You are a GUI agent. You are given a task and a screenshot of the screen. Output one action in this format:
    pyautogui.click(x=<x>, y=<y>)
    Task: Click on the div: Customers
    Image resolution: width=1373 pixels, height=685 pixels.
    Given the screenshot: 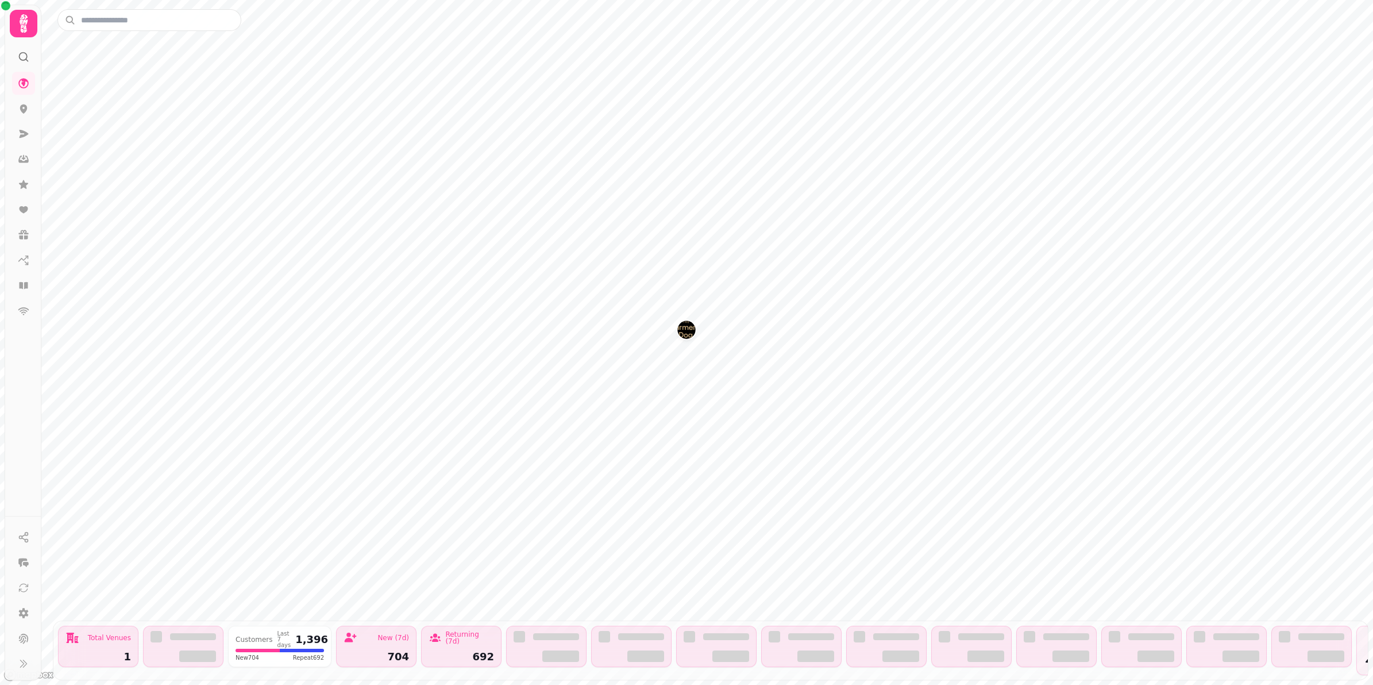 What is the action you would take?
    pyautogui.click(x=254, y=639)
    